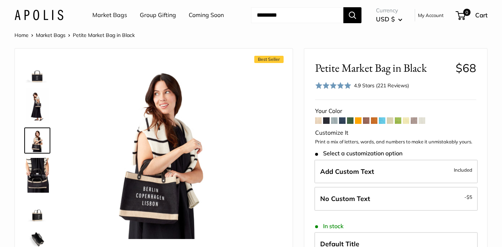 This screenshot has width=502, height=247. What do you see at coordinates (396, 133) in the screenshot?
I see `div: Customize It` at bounding box center [396, 133].